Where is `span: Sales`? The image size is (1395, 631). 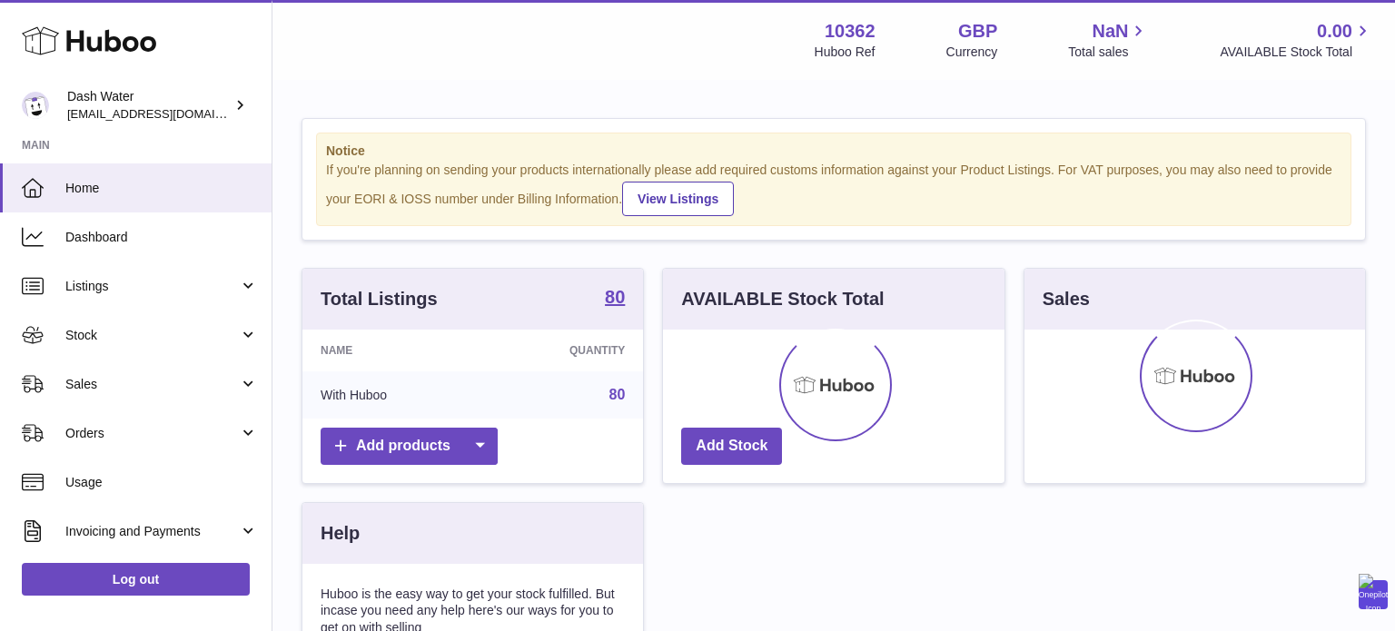
span: Sales is located at coordinates (152, 384).